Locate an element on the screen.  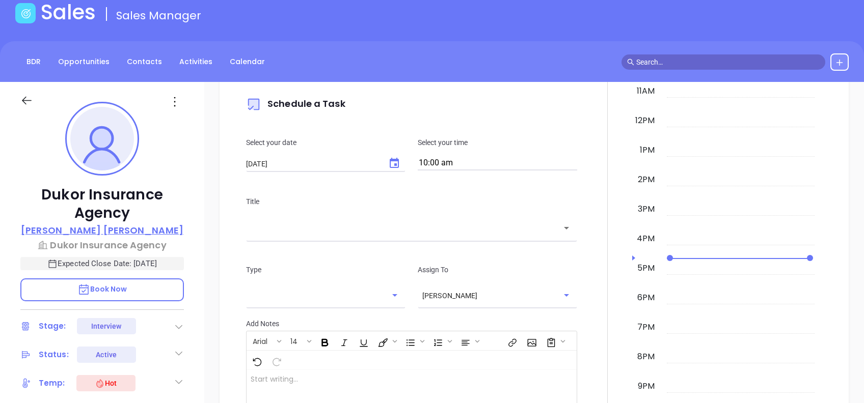
p: Select your time is located at coordinates (497, 143).